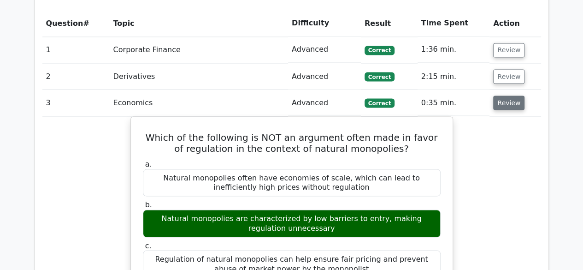 This screenshot has width=583, height=270. What do you see at coordinates (199, 76) in the screenshot?
I see `td: Derivatives` at bounding box center [199, 76].